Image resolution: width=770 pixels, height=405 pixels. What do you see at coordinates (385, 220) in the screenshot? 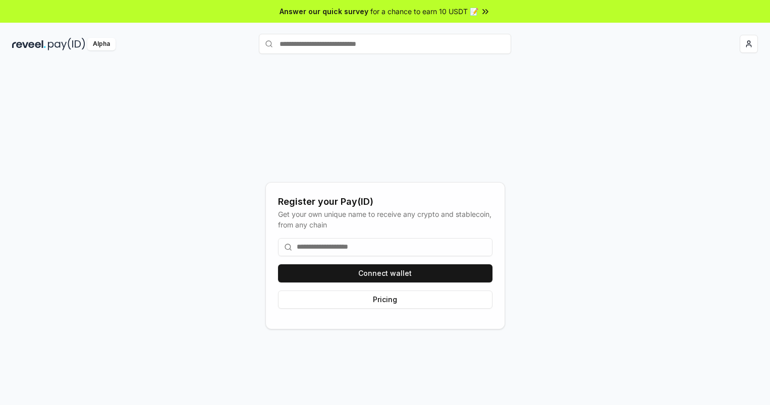
I see `div: Get your own unique name to receive any crypto and stablecoin, from any chain` at bounding box center [385, 220].